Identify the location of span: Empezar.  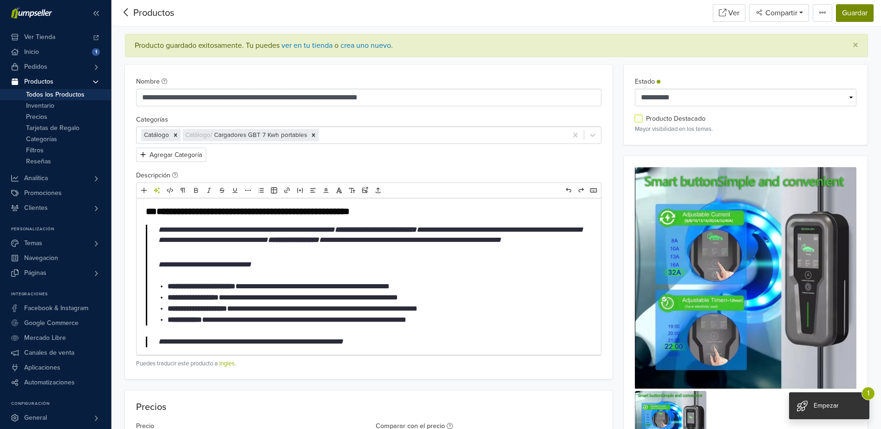
(827, 406).